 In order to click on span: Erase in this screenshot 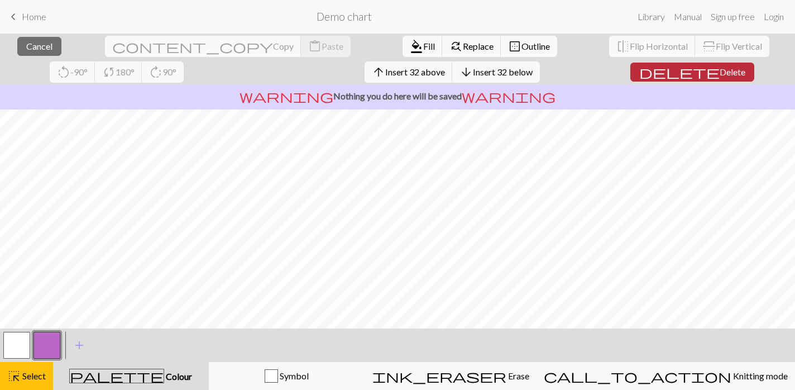, I will do `click(518, 375)`.